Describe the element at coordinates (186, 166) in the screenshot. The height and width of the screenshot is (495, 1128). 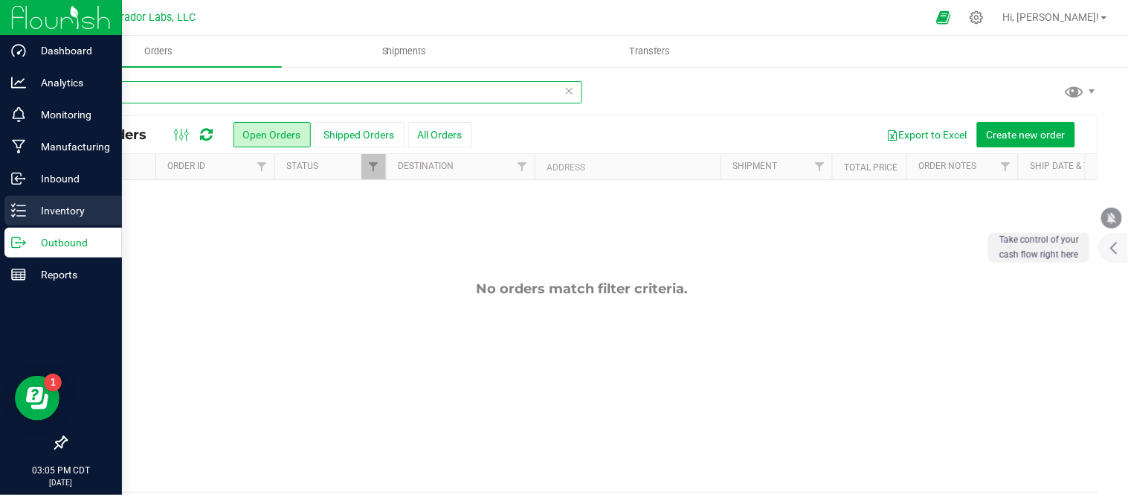
I see `a: Order ID` at that location.